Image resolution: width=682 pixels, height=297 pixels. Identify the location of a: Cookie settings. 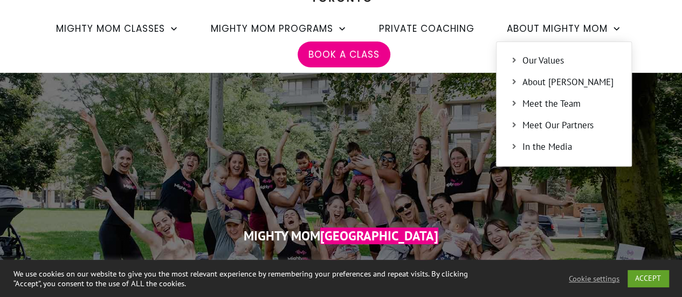
(594, 279).